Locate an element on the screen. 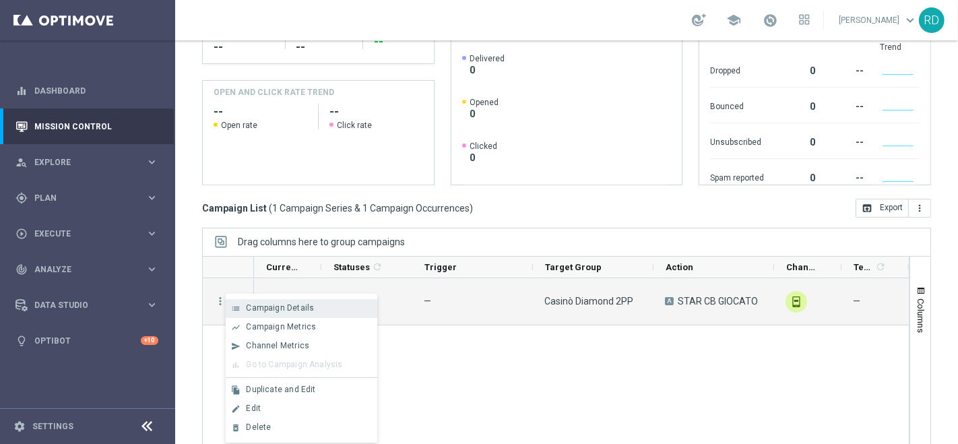 The image size is (958, 444). span: Campaign Details is located at coordinates (280, 308).